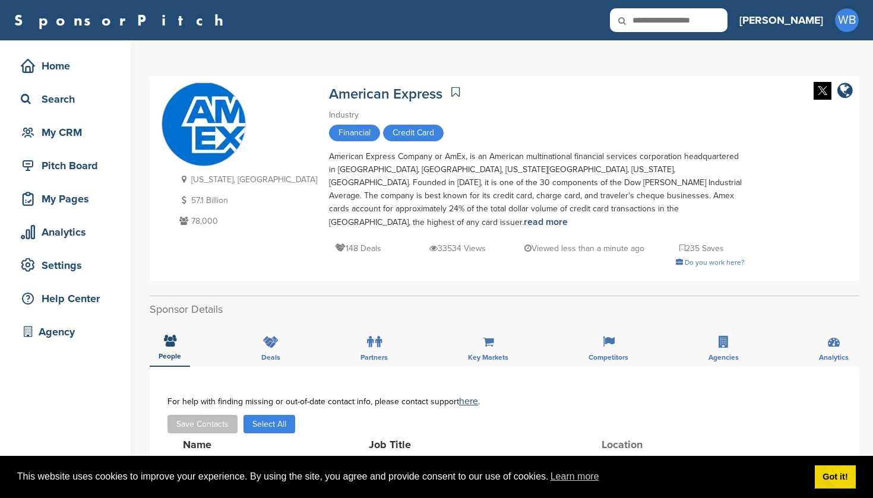  Describe the element at coordinates (269, 424) in the screenshot. I see `button: Select All` at that location.